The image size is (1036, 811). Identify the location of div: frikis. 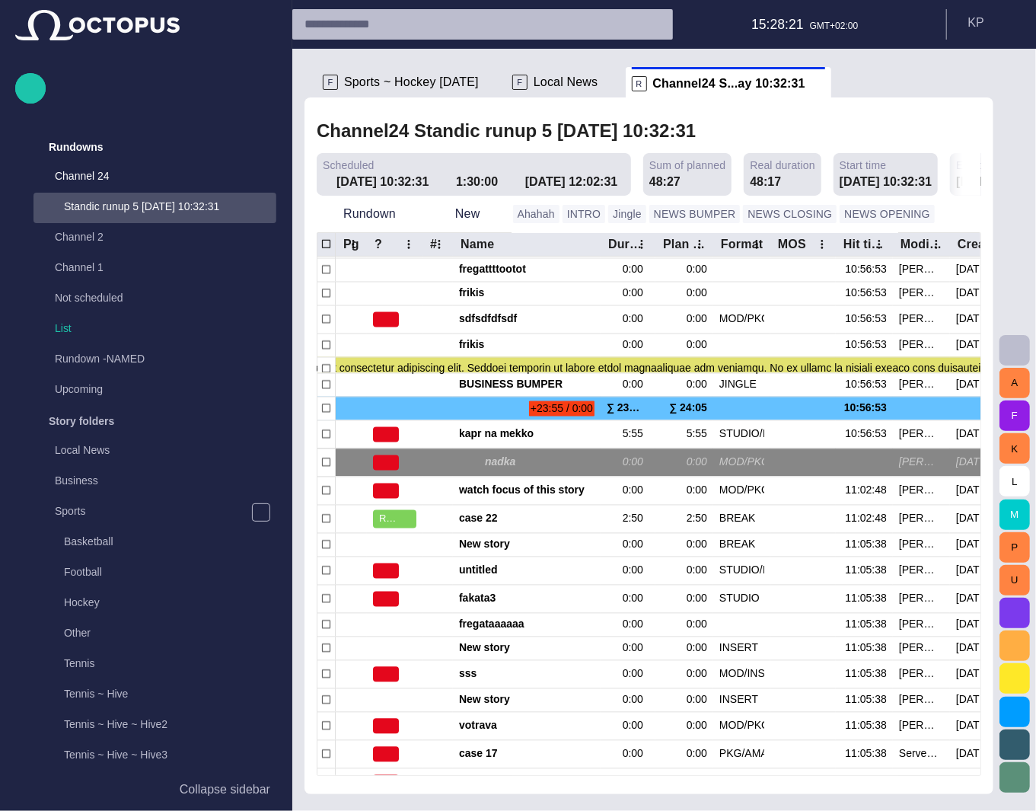
(527, 293).